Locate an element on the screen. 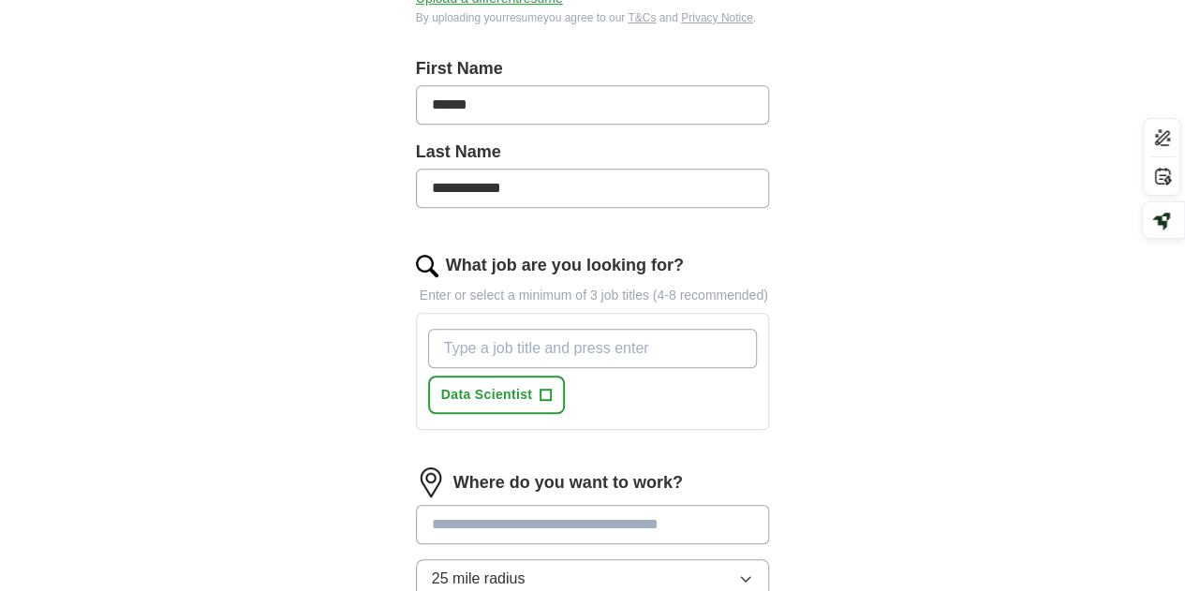 The image size is (1185, 591). a: T&Cs is located at coordinates (642, 18).